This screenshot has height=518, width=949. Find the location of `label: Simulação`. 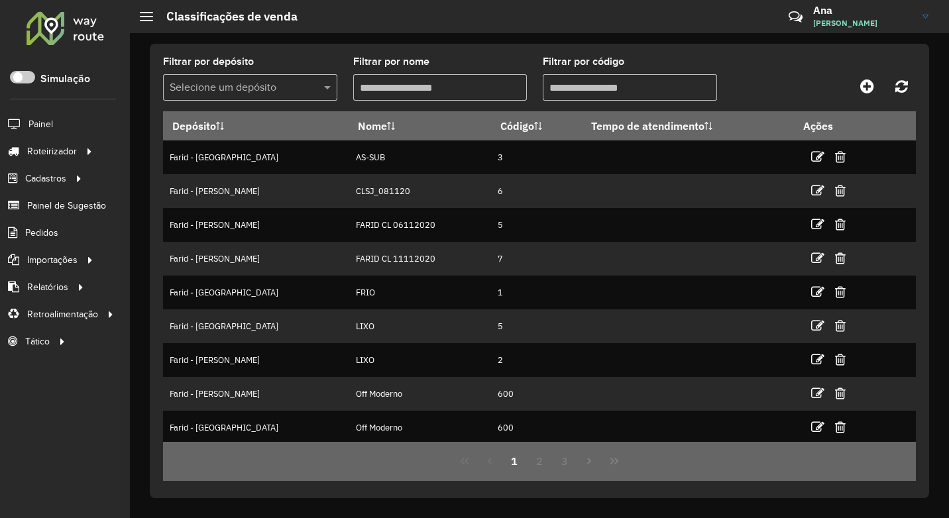

label: Simulação is located at coordinates (65, 79).